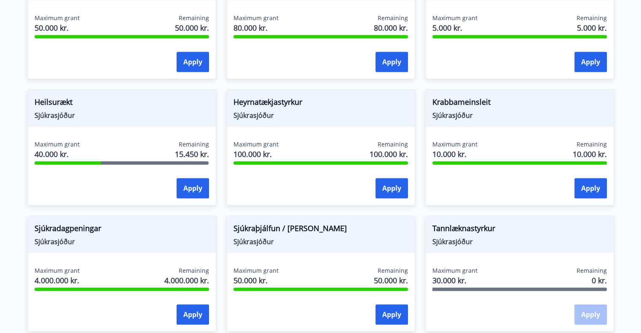  Describe the element at coordinates (520, 230) in the screenshot. I see `span: Tannlæknastyrkur` at that location.